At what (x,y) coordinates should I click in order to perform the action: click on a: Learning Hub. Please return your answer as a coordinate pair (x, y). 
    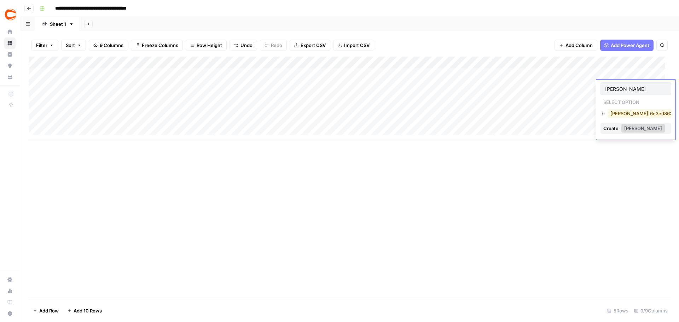
    Looking at the image, I should click on (10, 302).